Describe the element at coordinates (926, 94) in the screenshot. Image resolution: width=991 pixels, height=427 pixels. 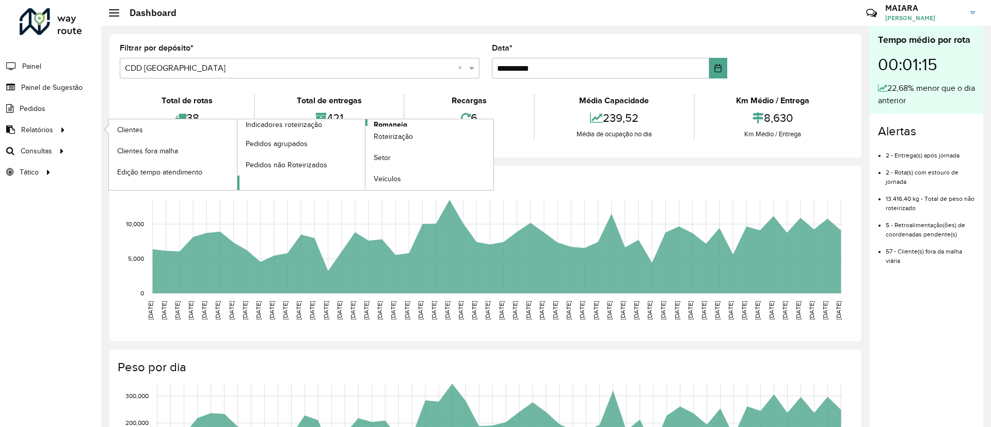
I see `div: 22,68% menor que o dia anterior` at that location.